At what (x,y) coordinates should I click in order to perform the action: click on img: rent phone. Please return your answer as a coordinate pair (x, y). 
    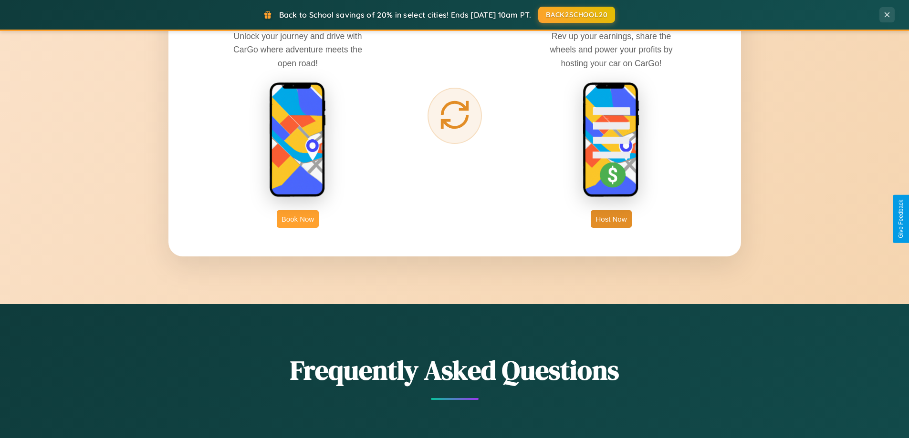
    Looking at the image, I should click on (298, 140).